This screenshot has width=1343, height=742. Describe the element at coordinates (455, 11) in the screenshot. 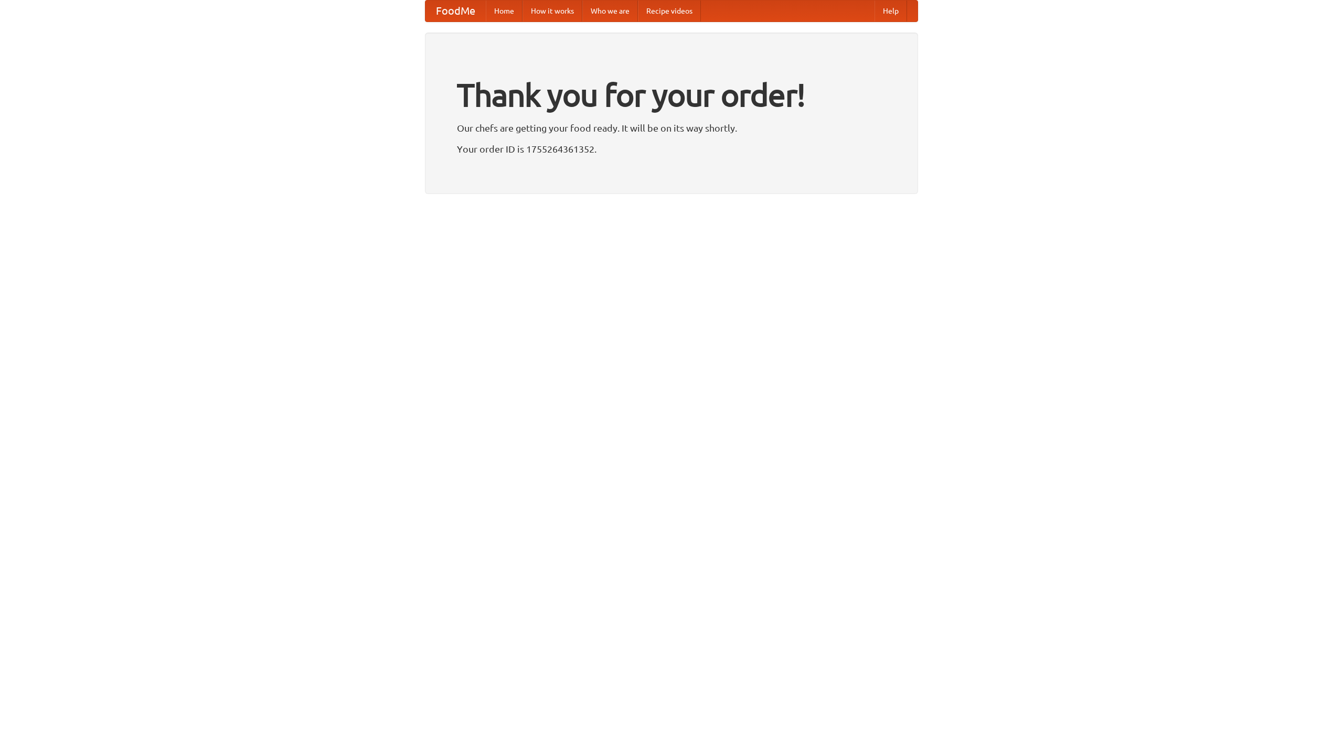

I see `a: FoodMe` at that location.